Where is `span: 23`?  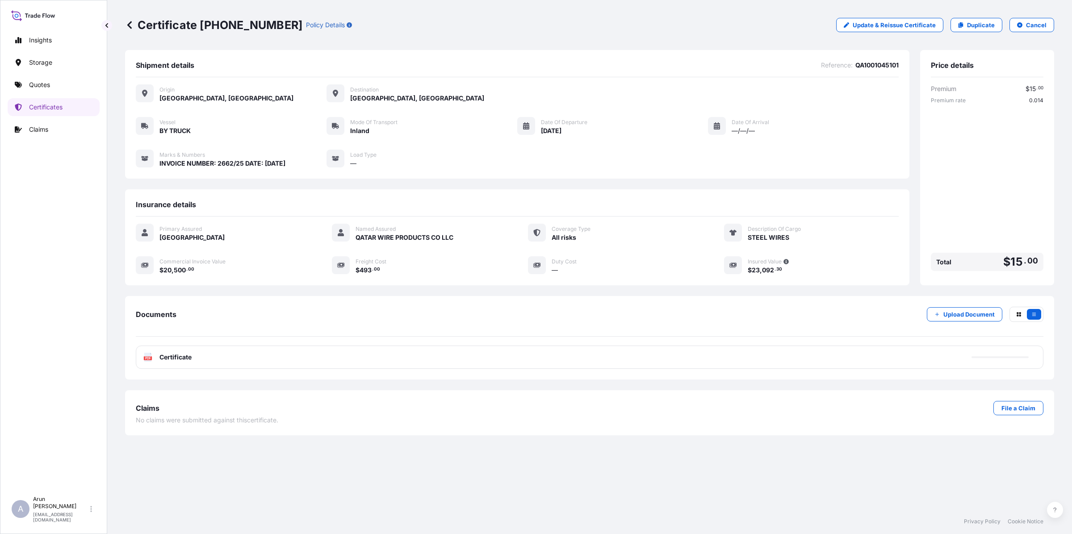
span: 23 is located at coordinates (756, 270).